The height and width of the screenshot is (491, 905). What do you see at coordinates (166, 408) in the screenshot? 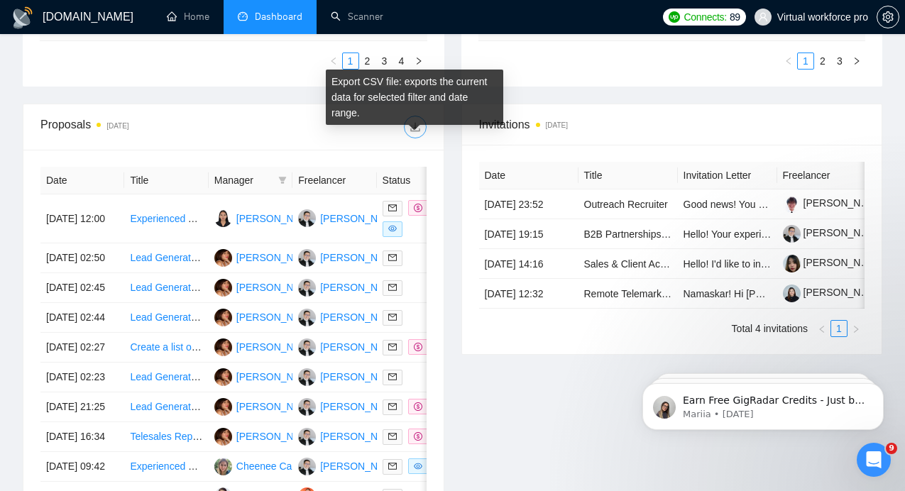
I see `td: Lead Generation for Construction Companies in the USA` at bounding box center [166, 408].